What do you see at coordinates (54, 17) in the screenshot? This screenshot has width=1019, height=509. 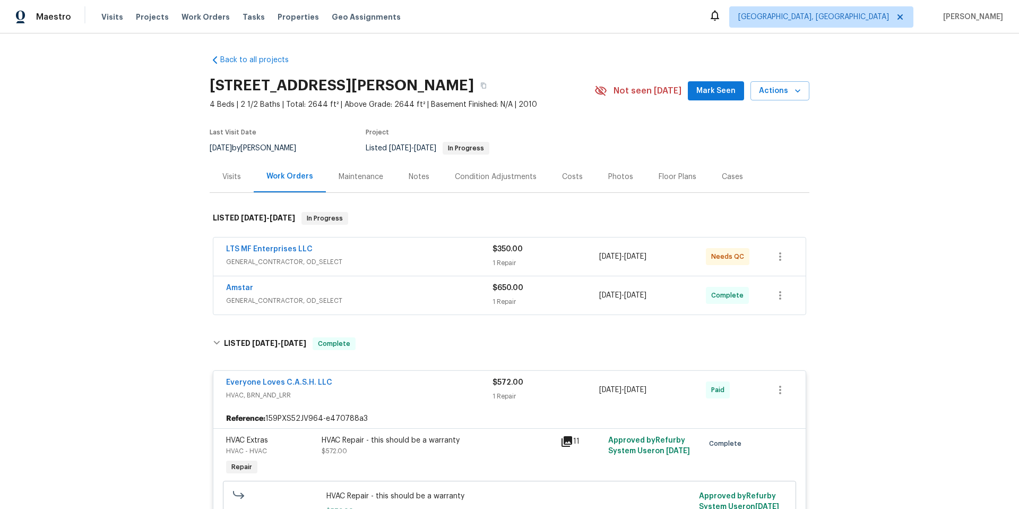 I see `span: Maestro` at bounding box center [54, 17].